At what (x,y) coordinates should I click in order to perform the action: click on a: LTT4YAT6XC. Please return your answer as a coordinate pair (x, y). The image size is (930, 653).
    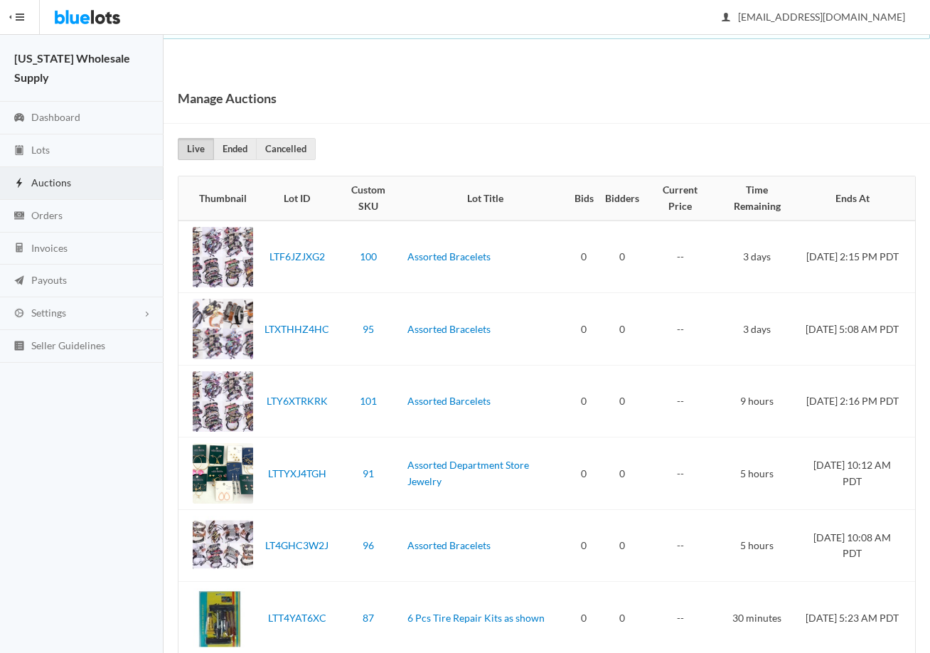
    Looking at the image, I should click on (297, 617).